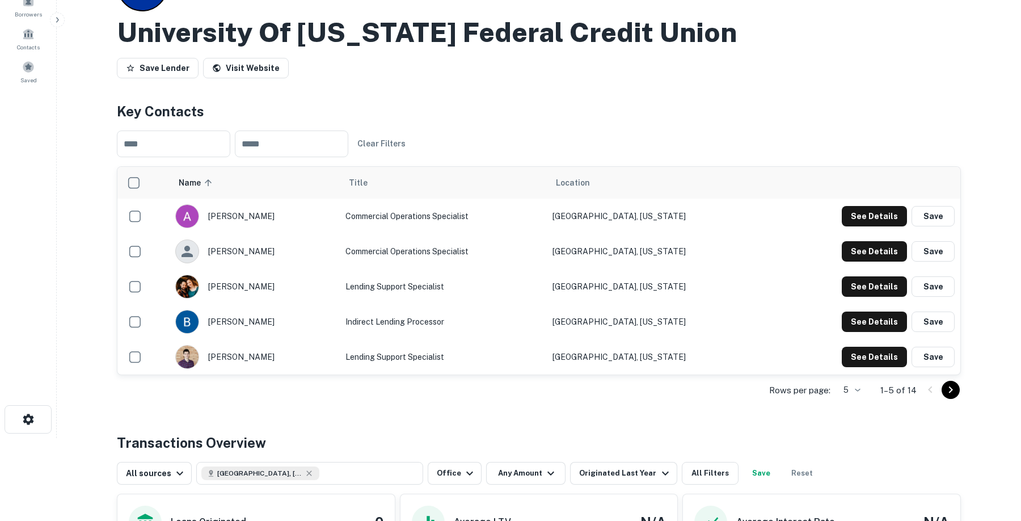 Image resolution: width=1021 pixels, height=521 pixels. I want to click on p: 1–5 of 14, so click(898, 390).